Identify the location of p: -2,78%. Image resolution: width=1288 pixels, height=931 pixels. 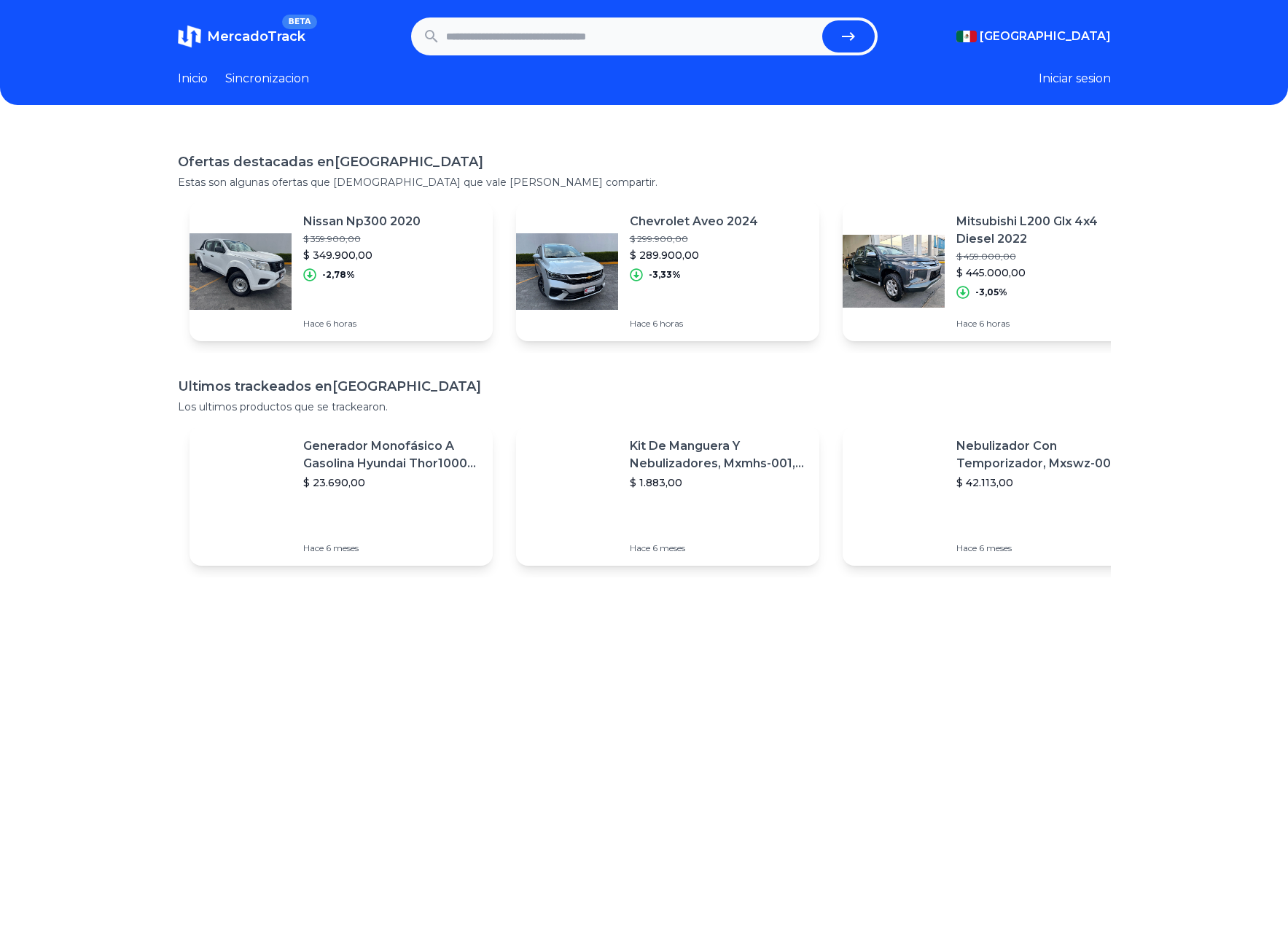
(338, 275).